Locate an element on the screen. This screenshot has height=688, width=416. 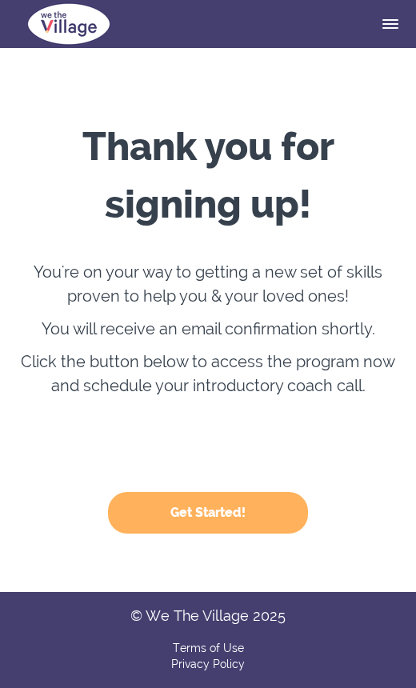
a: Get Started! is located at coordinates (208, 513).